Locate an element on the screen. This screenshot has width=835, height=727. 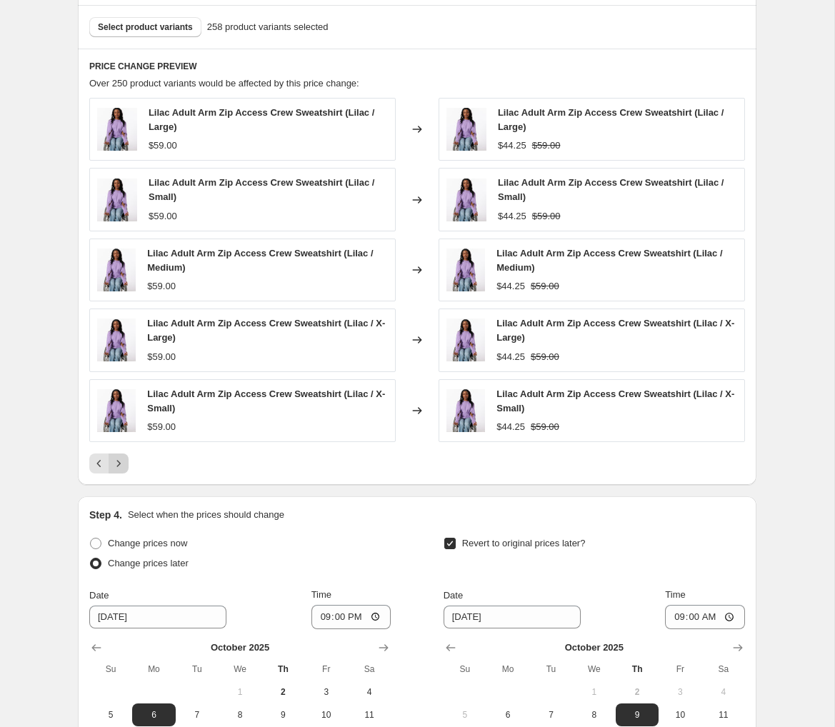
span: Change prices later is located at coordinates (148, 563).